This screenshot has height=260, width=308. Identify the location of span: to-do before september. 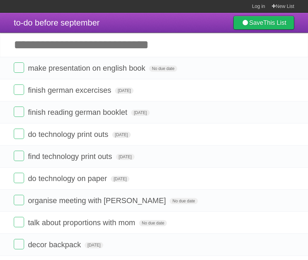
(56, 22).